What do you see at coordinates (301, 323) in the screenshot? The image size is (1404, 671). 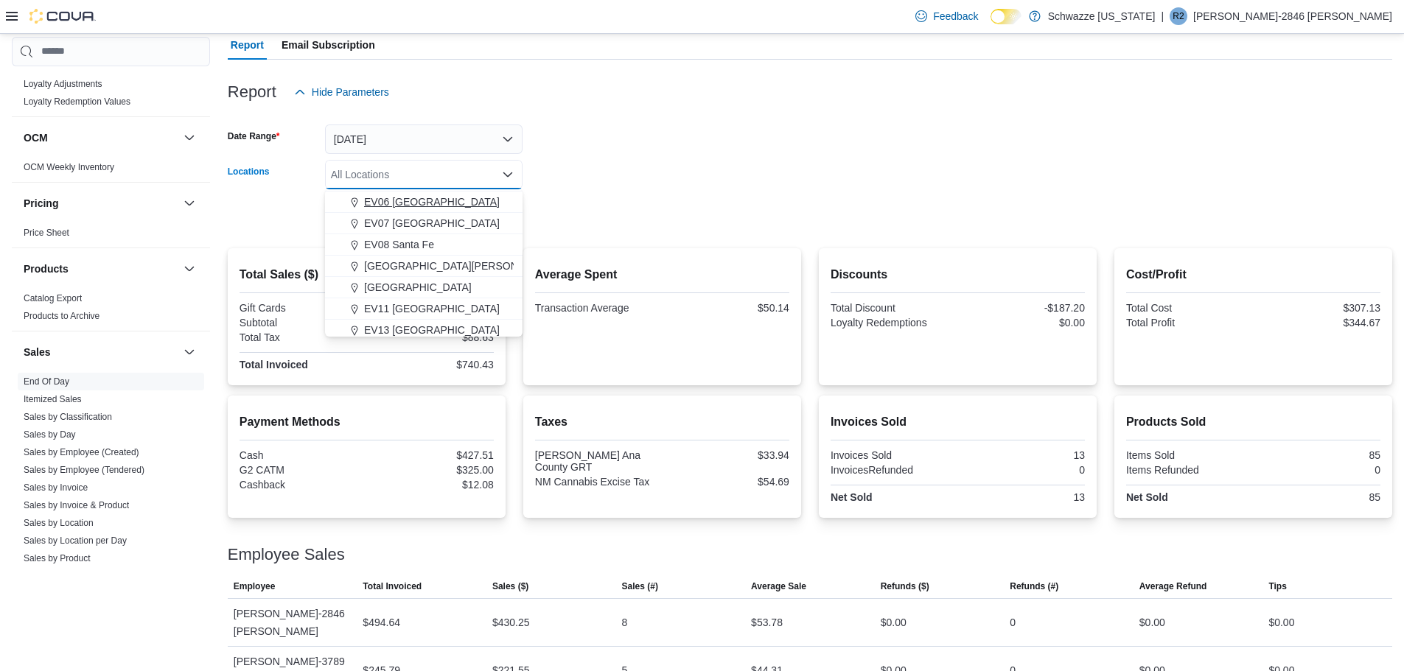 I see `div: Subtotal` at bounding box center [301, 323].